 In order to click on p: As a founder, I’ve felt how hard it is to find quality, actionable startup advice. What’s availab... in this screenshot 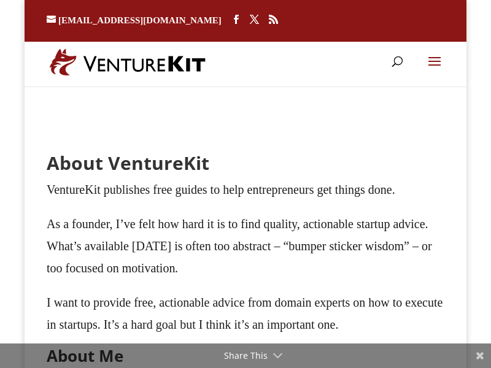, I will do `click(245, 252)`.